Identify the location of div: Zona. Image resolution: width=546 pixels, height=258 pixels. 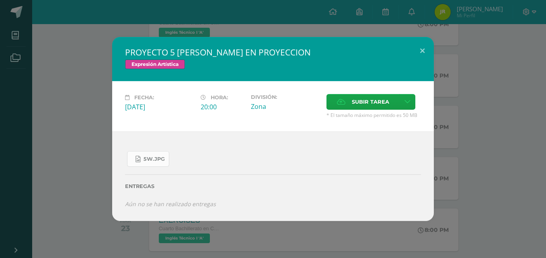
(286, 107).